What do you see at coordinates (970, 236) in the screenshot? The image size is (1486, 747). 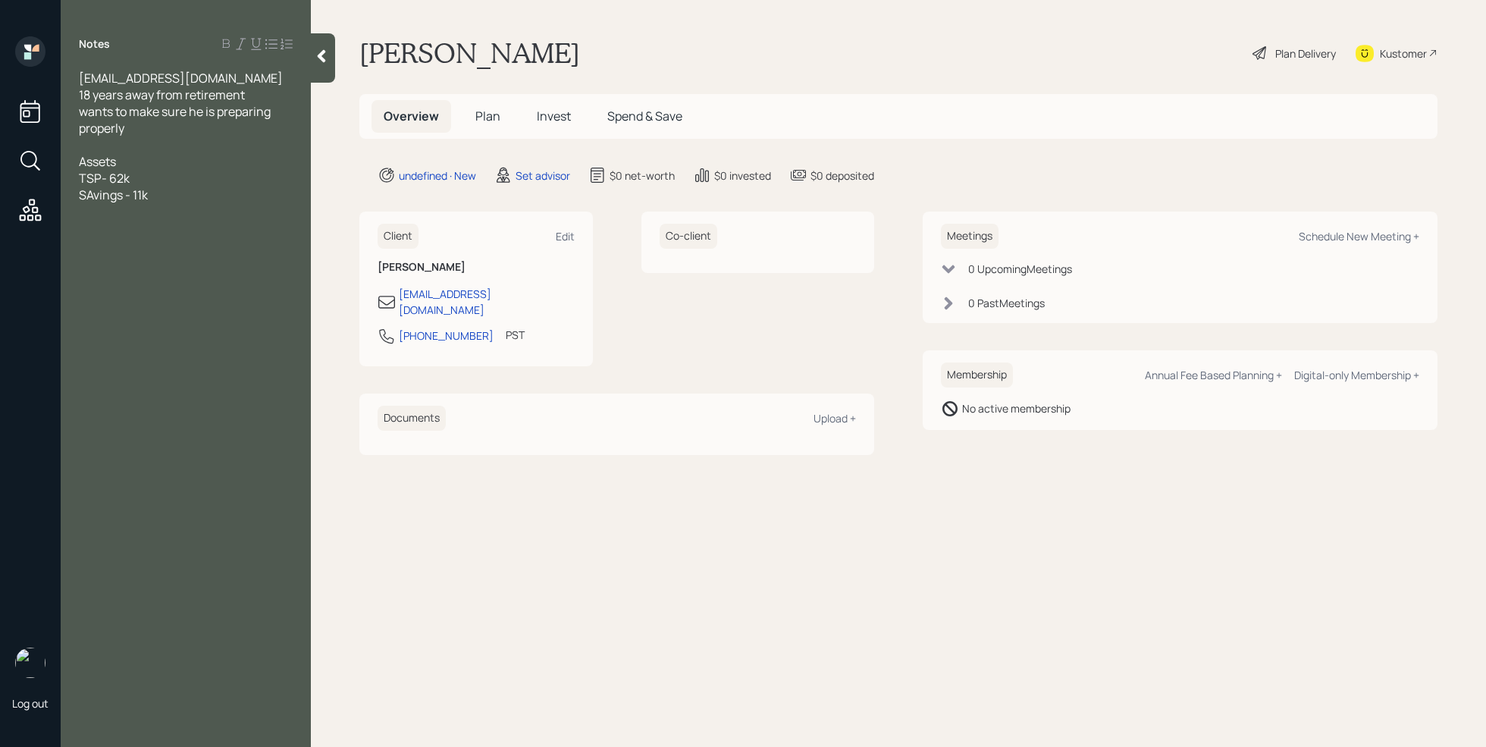 I see `h6: Meetings` at bounding box center [970, 236].